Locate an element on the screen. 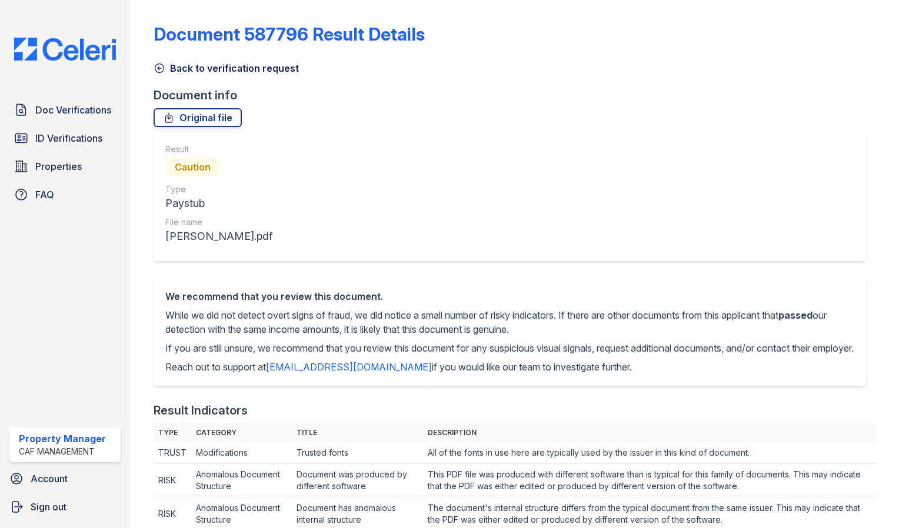 This screenshot has width=899, height=528. div: Document info is located at coordinates (514, 95).